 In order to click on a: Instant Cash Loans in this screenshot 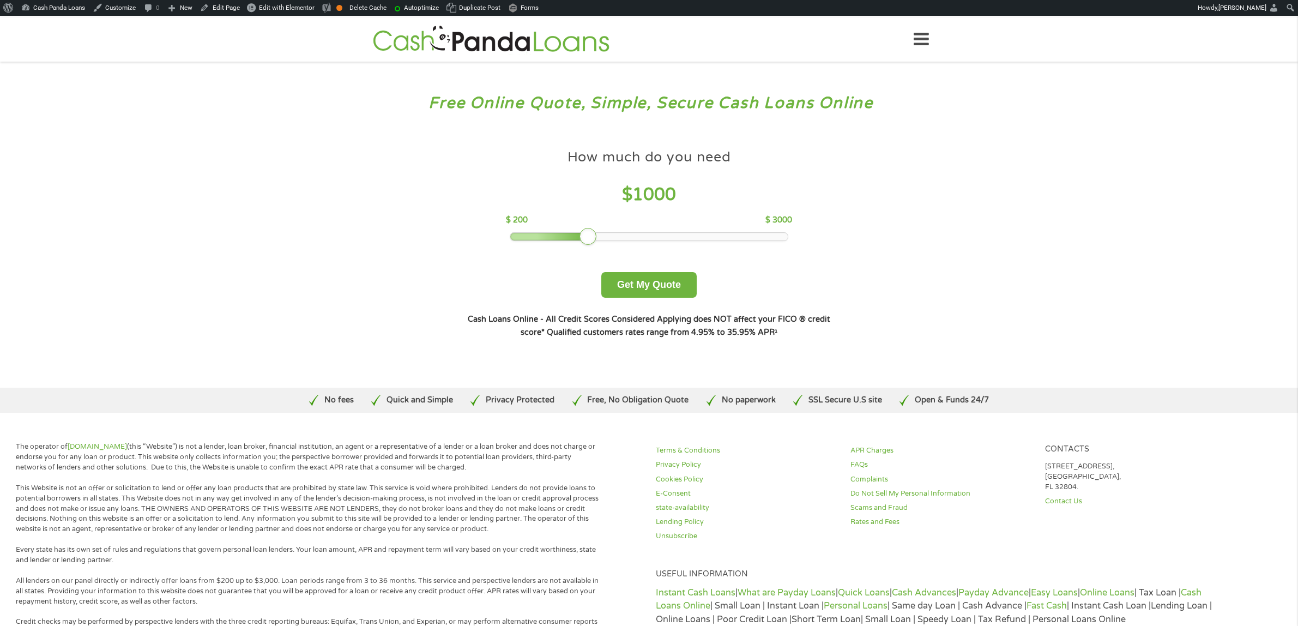, I will do `click(696, 593)`.